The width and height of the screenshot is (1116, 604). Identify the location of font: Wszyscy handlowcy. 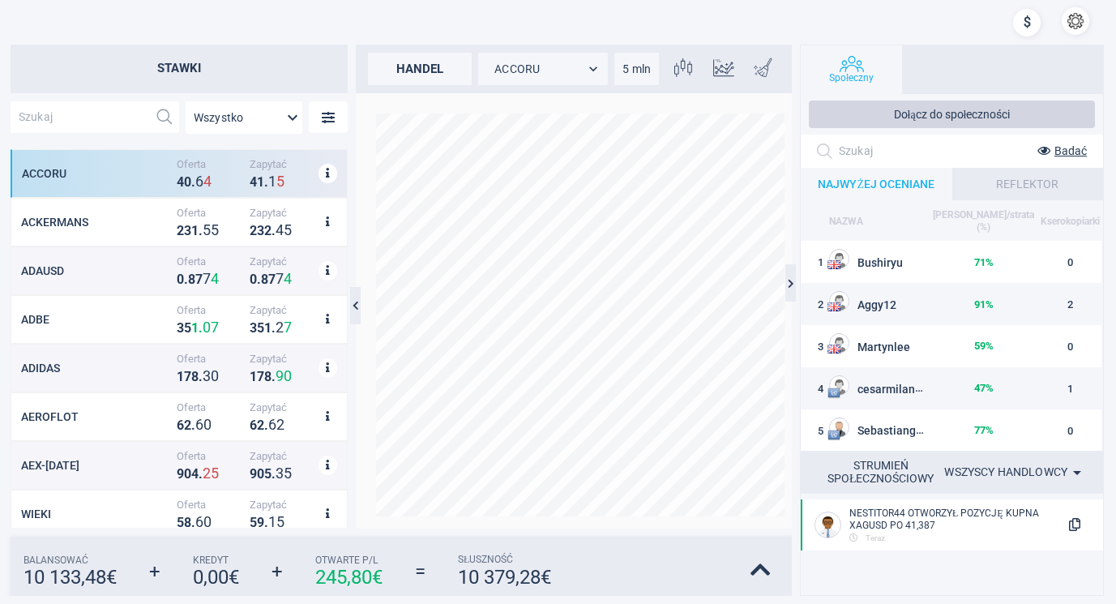
(1005, 472).